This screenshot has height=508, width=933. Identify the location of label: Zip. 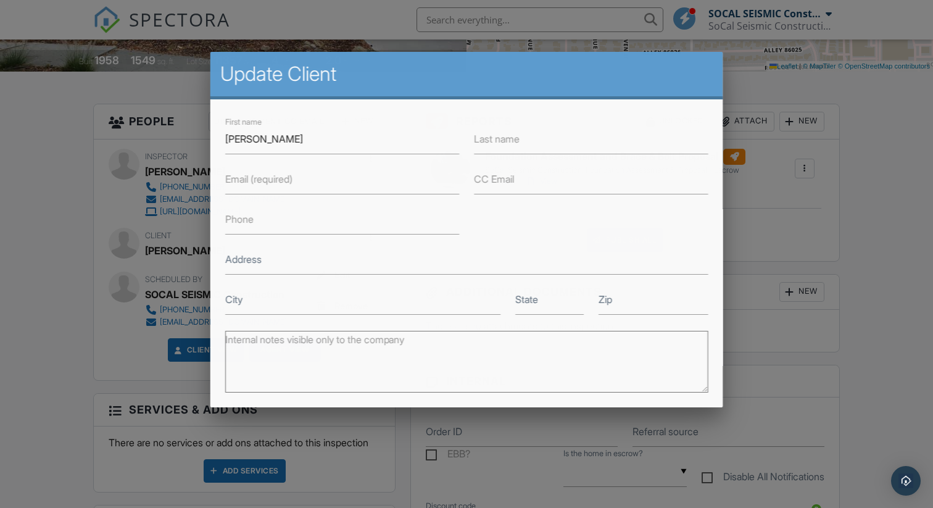
(605, 299).